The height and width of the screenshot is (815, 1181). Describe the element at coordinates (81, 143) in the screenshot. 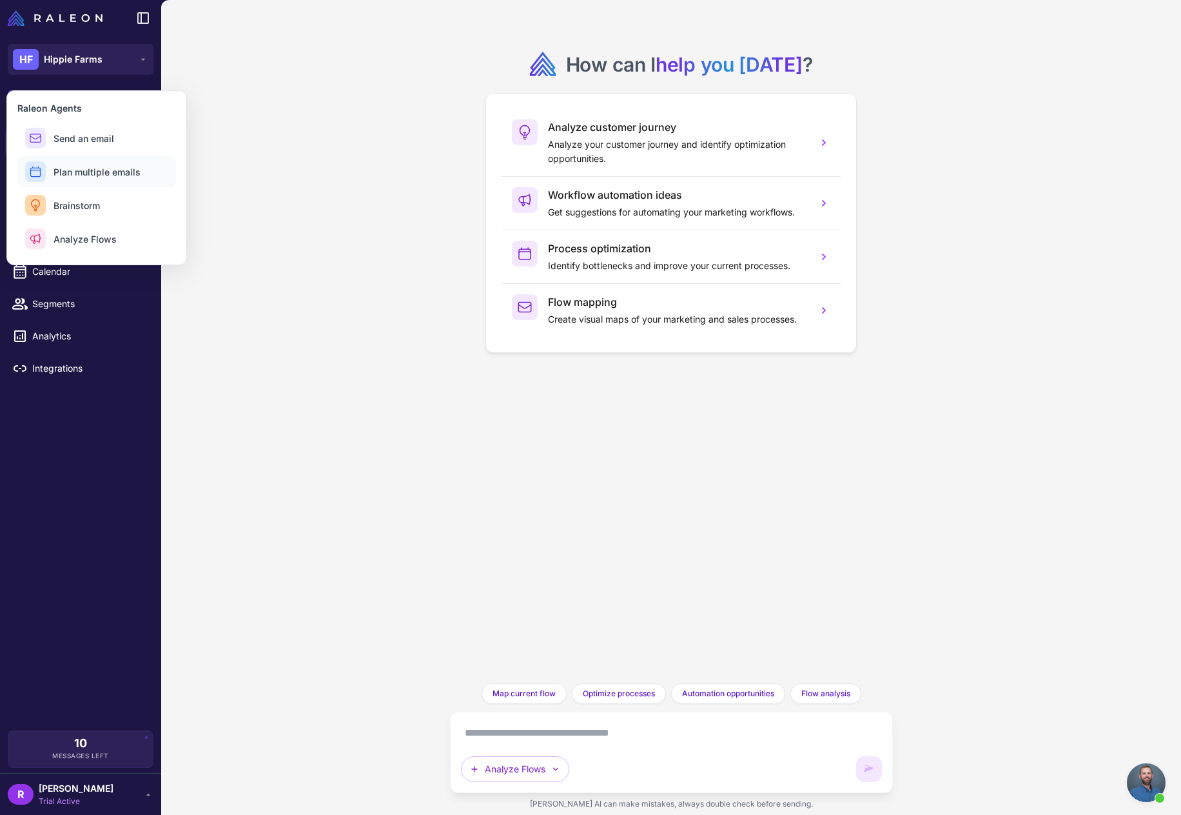

I see `a: Chats` at that location.